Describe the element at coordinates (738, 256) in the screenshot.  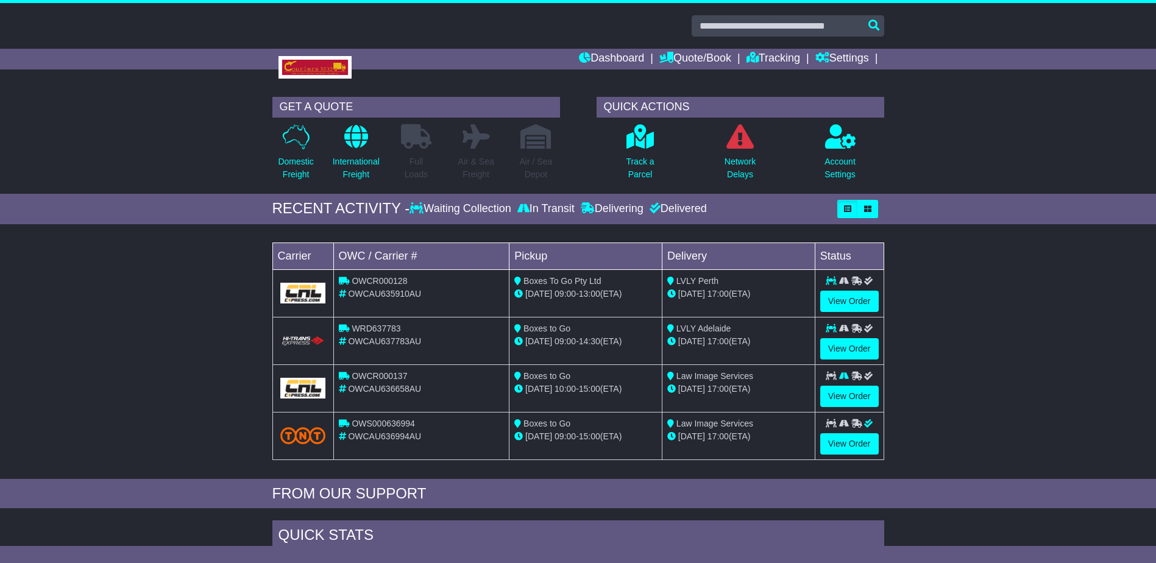
I see `td: Delivery` at that location.